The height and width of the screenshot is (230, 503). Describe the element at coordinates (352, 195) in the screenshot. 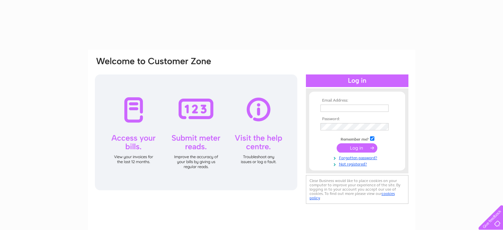

I see `a: cookies policy` at that location.